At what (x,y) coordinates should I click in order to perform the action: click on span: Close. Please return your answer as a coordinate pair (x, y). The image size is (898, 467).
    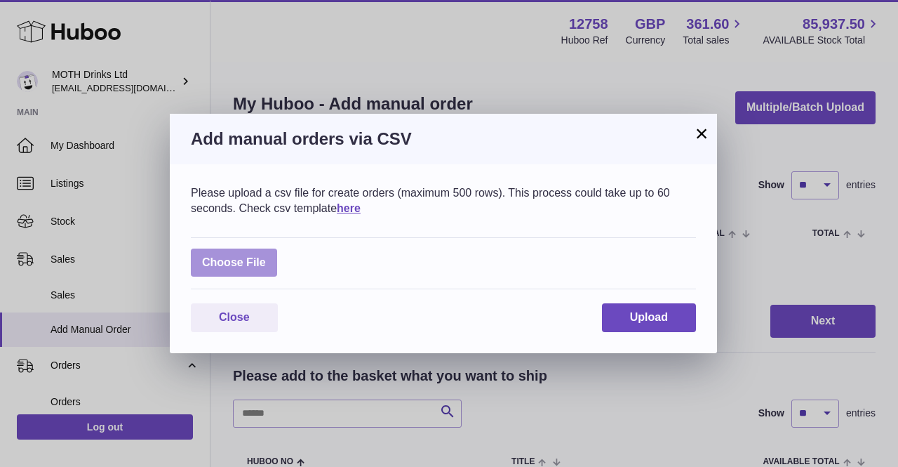
    Looking at the image, I should click on (234, 317).